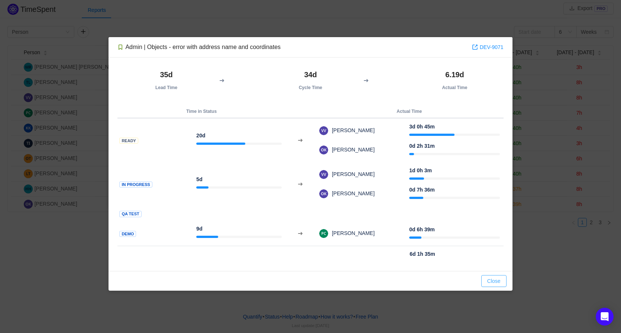  What do you see at coordinates (199, 229) in the screenshot?
I see `strong: 9d` at bounding box center [199, 229].